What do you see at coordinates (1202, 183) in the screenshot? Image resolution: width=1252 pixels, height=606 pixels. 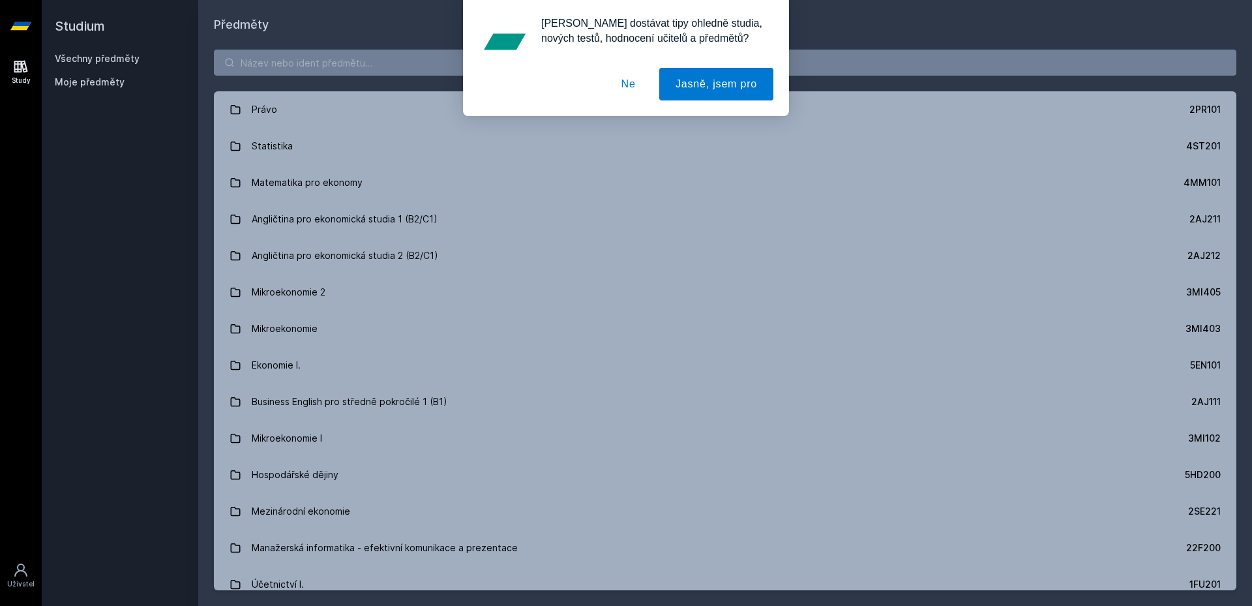 I see `div: 4MM101` at bounding box center [1202, 183].